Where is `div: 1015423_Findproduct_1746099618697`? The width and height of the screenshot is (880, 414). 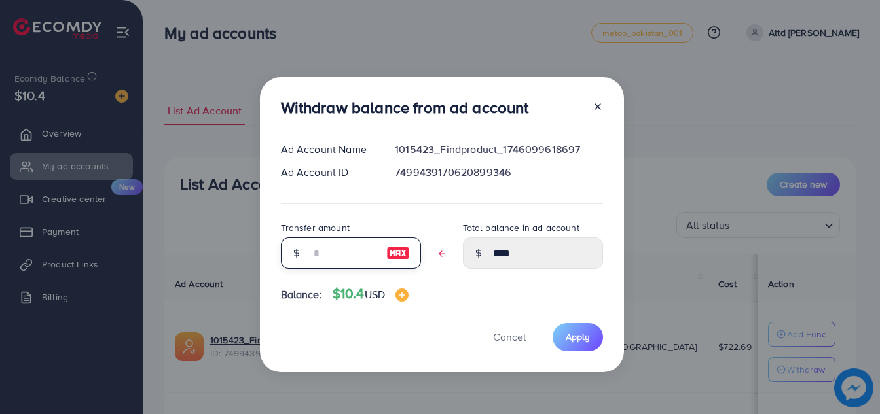
div: 1015423_Findproduct_1746099618697 is located at coordinates (498, 149).